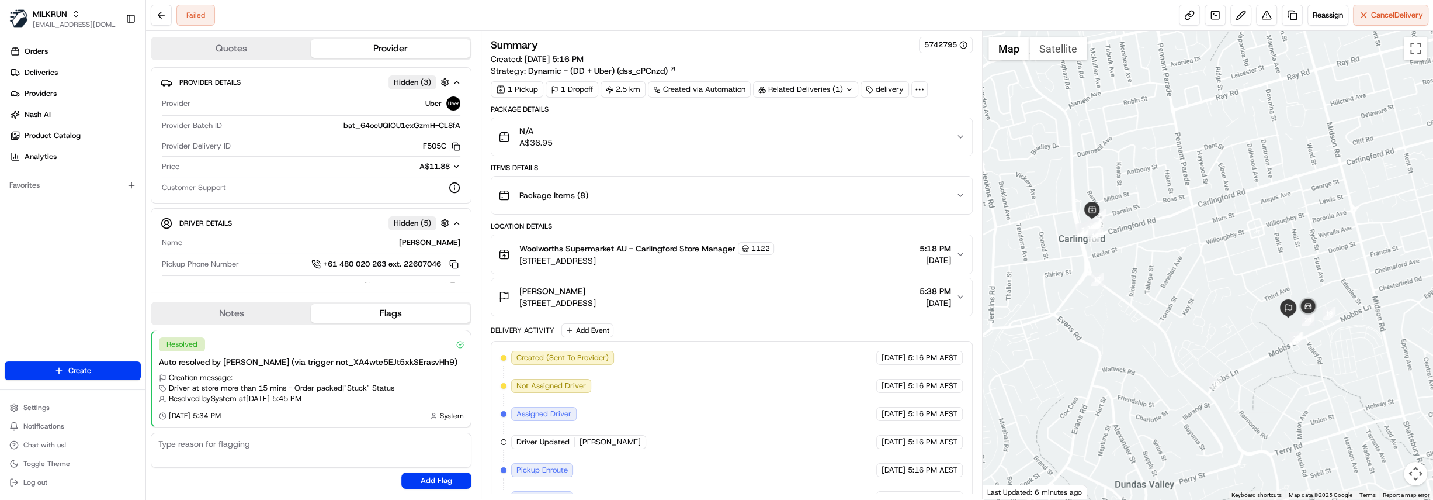 This screenshot has height=500, width=1433. I want to click on div: 15, so click(1091, 228).